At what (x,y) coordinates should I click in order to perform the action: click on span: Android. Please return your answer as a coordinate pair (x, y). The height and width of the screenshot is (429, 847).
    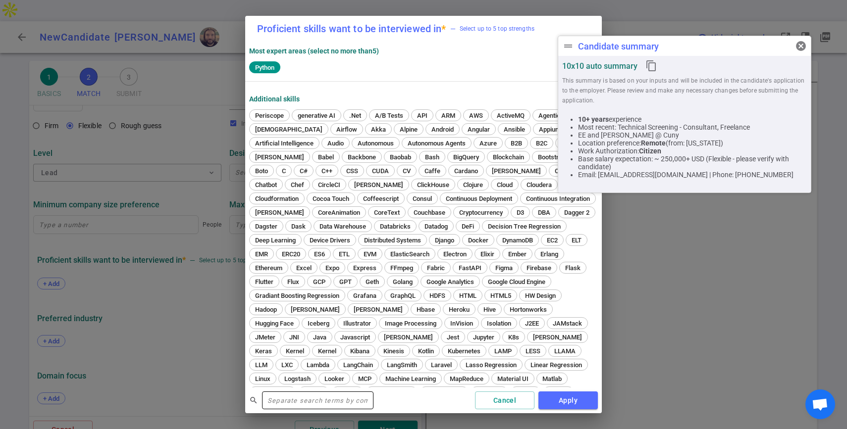
    Looking at the image, I should click on (442, 129).